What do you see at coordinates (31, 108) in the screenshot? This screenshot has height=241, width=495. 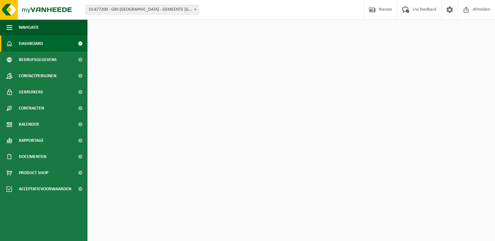 I see `span: Contracten` at bounding box center [31, 108].